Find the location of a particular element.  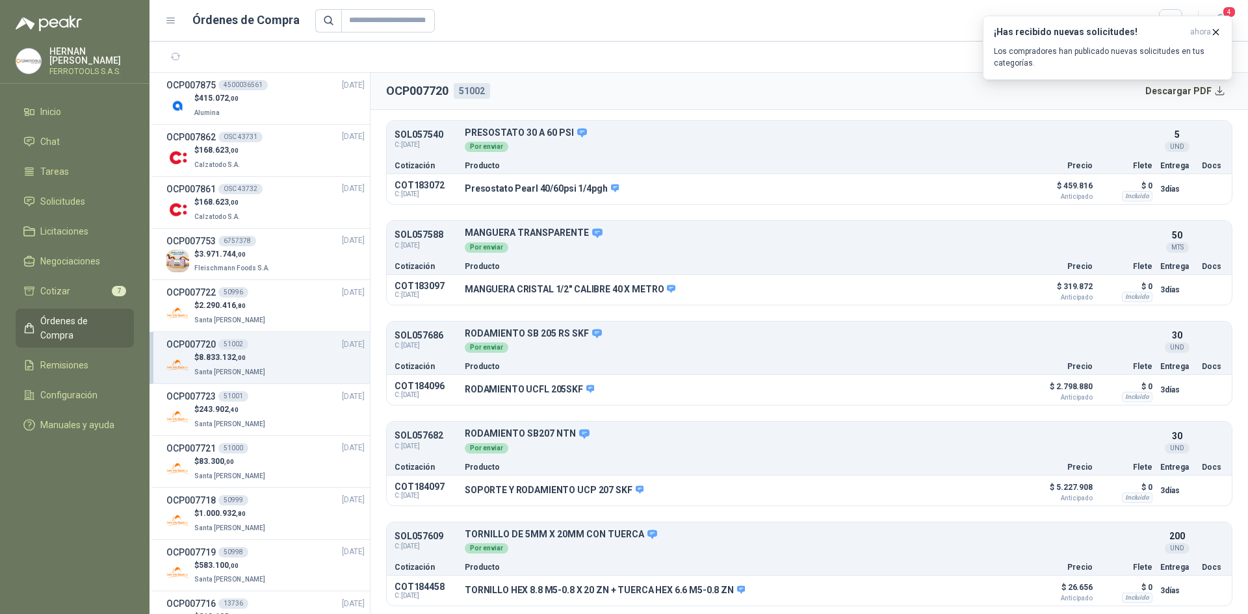

p: $ 26.656 is located at coordinates (1061, 591).